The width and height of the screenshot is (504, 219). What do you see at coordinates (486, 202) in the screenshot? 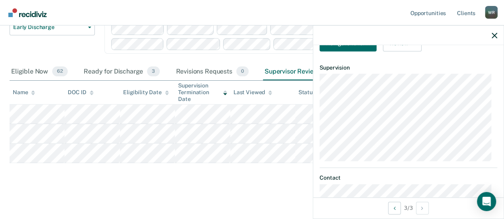
I see `div: Open Intercom Messenger` at bounding box center [486, 202].